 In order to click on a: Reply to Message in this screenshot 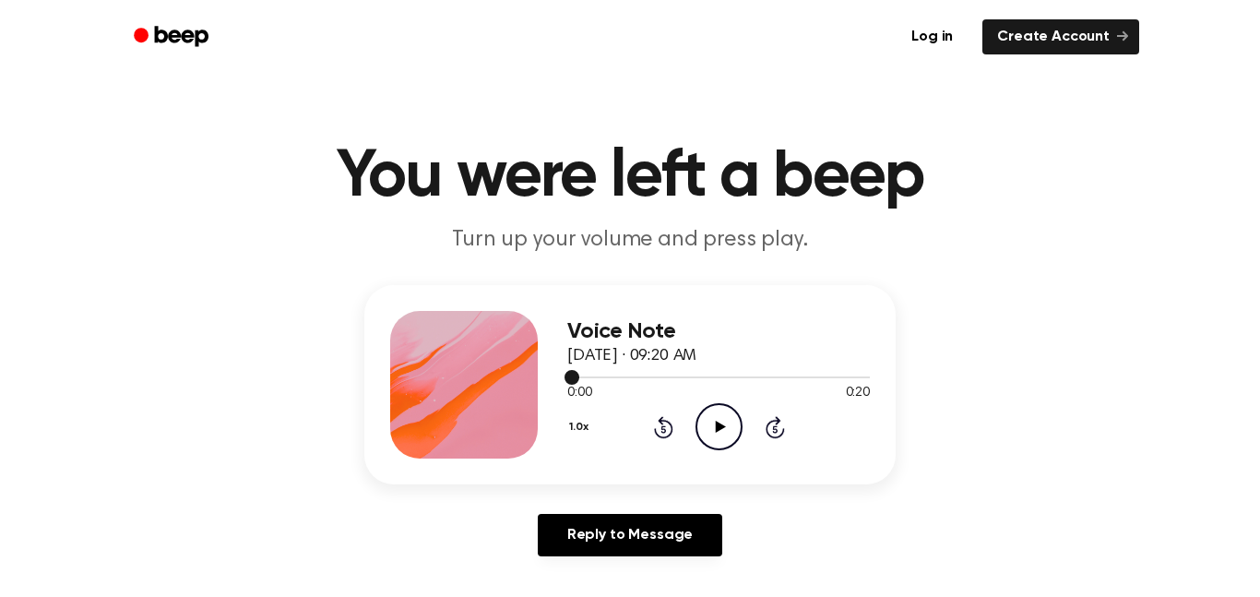, I will do `click(630, 535)`.